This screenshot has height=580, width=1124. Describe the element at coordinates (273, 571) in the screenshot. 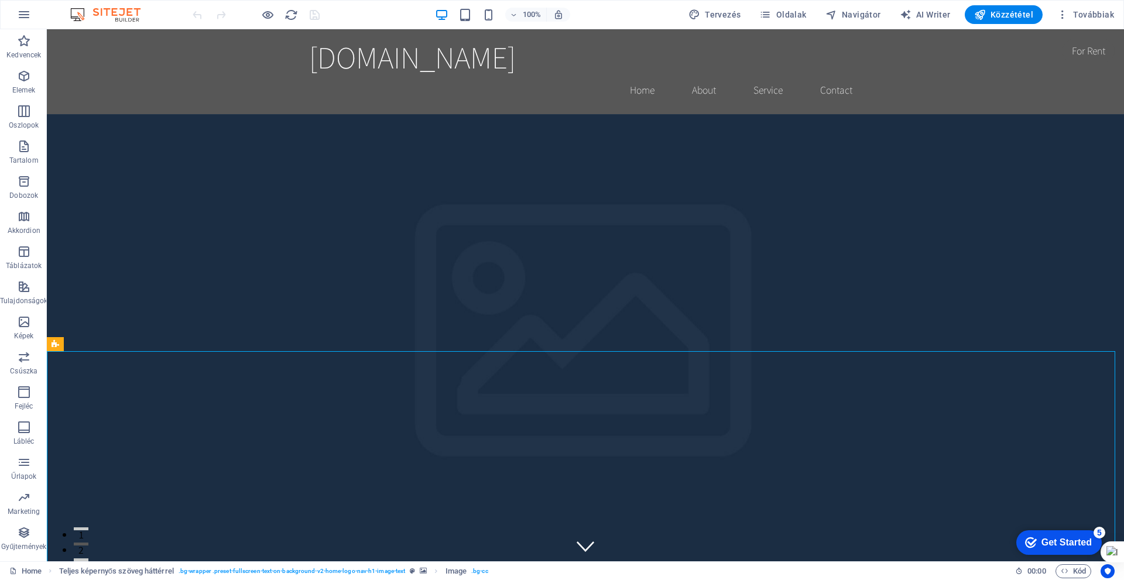

I see `nav: breadcrumb` at that location.